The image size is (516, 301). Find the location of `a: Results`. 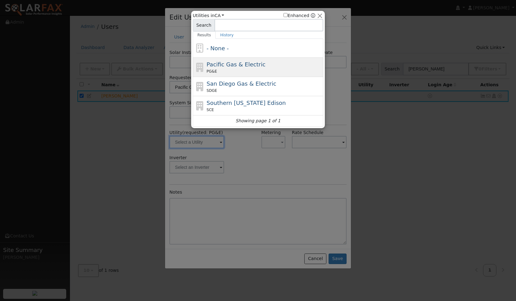

a: Results is located at coordinates (204, 35).